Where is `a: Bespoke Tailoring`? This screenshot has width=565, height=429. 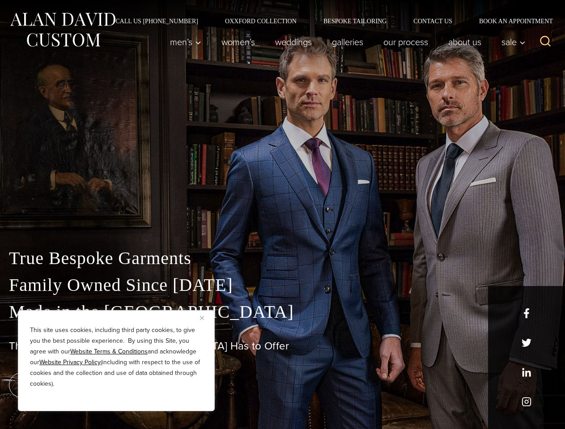
a: Bespoke Tailoring is located at coordinates (355, 21).